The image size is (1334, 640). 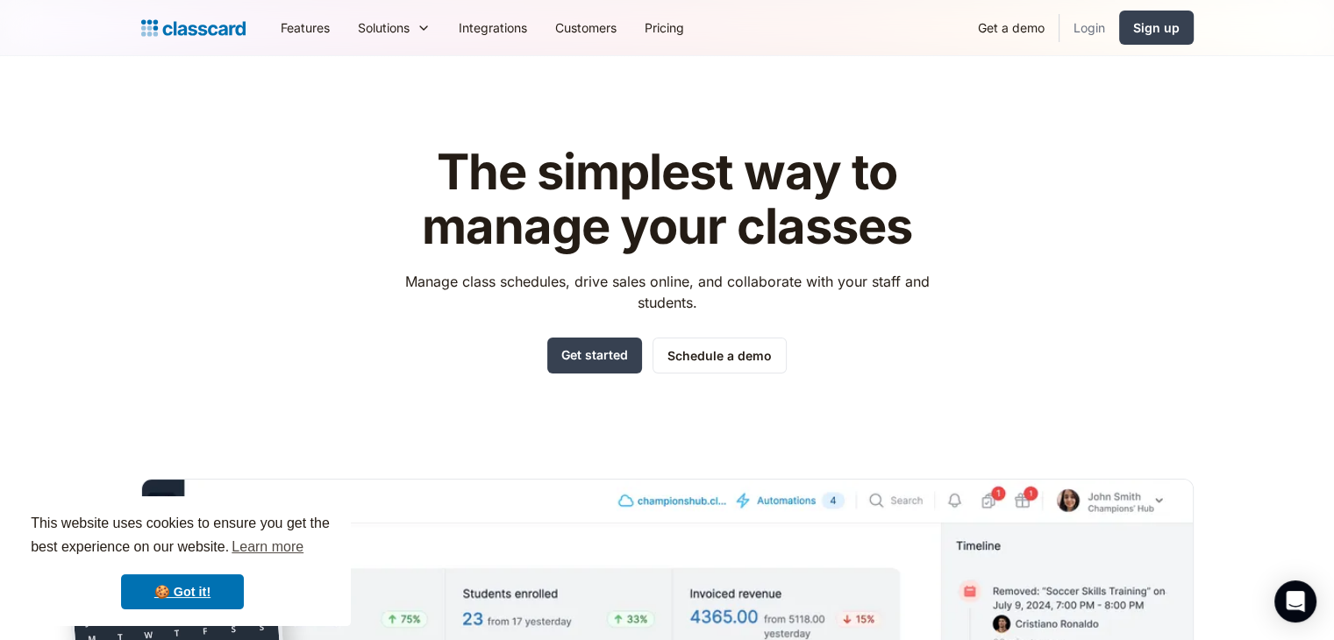 What do you see at coordinates (182, 537) in the screenshot?
I see `span: This website uses cookies to ensure you get the best experience on our website.` at bounding box center [182, 537].